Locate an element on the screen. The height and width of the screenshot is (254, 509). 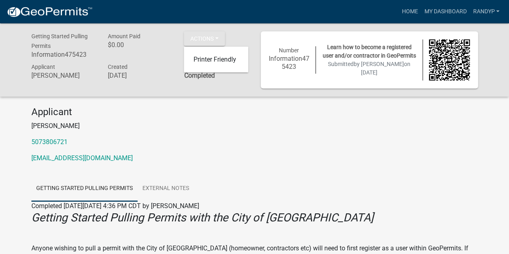
span: Number is located at coordinates (289, 50).